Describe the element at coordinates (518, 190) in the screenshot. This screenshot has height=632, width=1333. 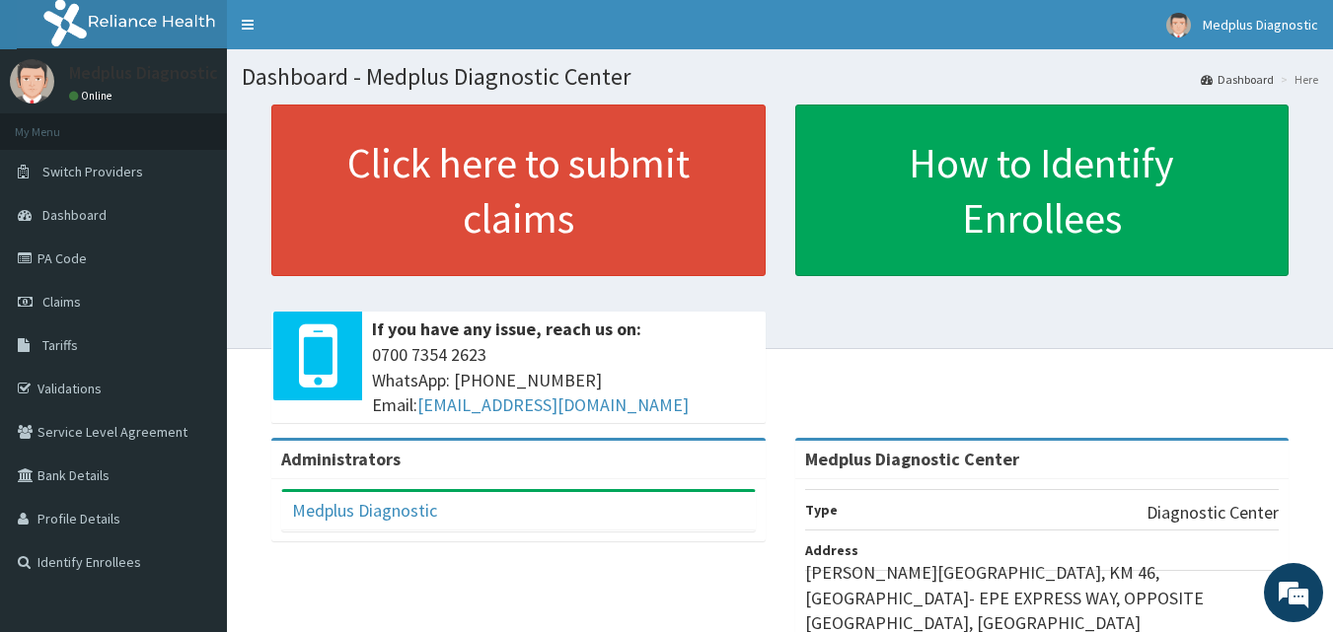
I see `a: Click here to submit claims` at that location.